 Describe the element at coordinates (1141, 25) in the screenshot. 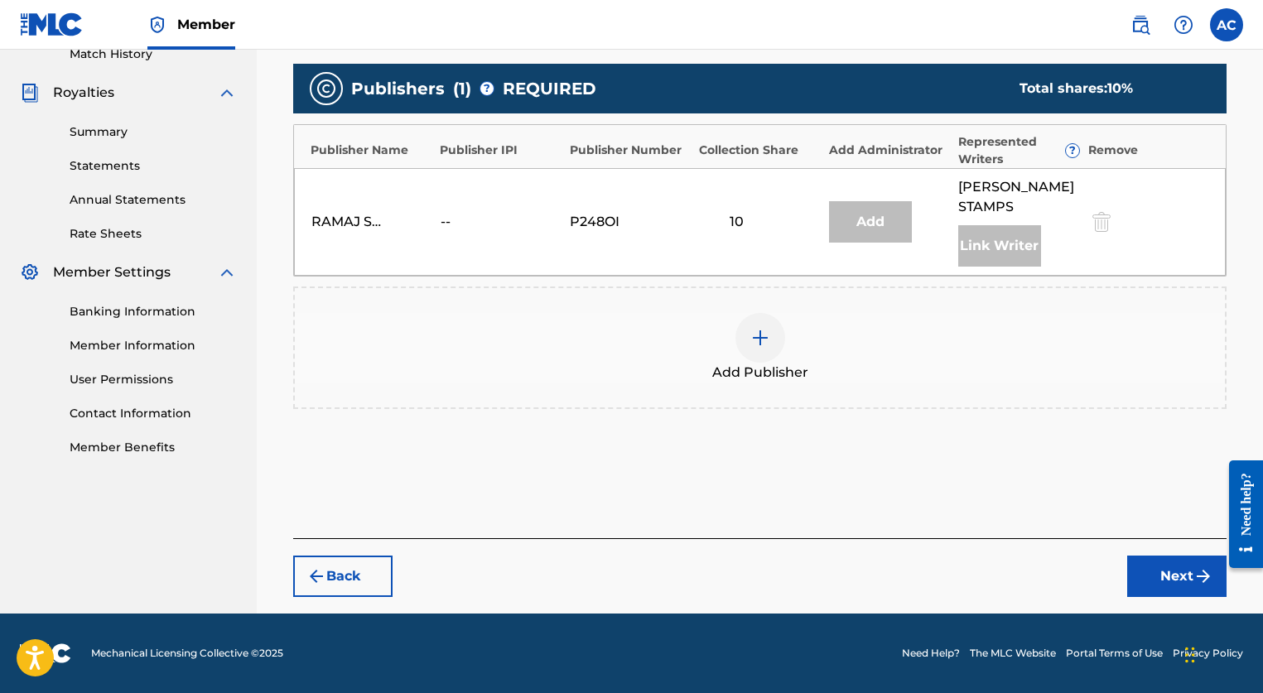

I see `a: Public Search` at that location.